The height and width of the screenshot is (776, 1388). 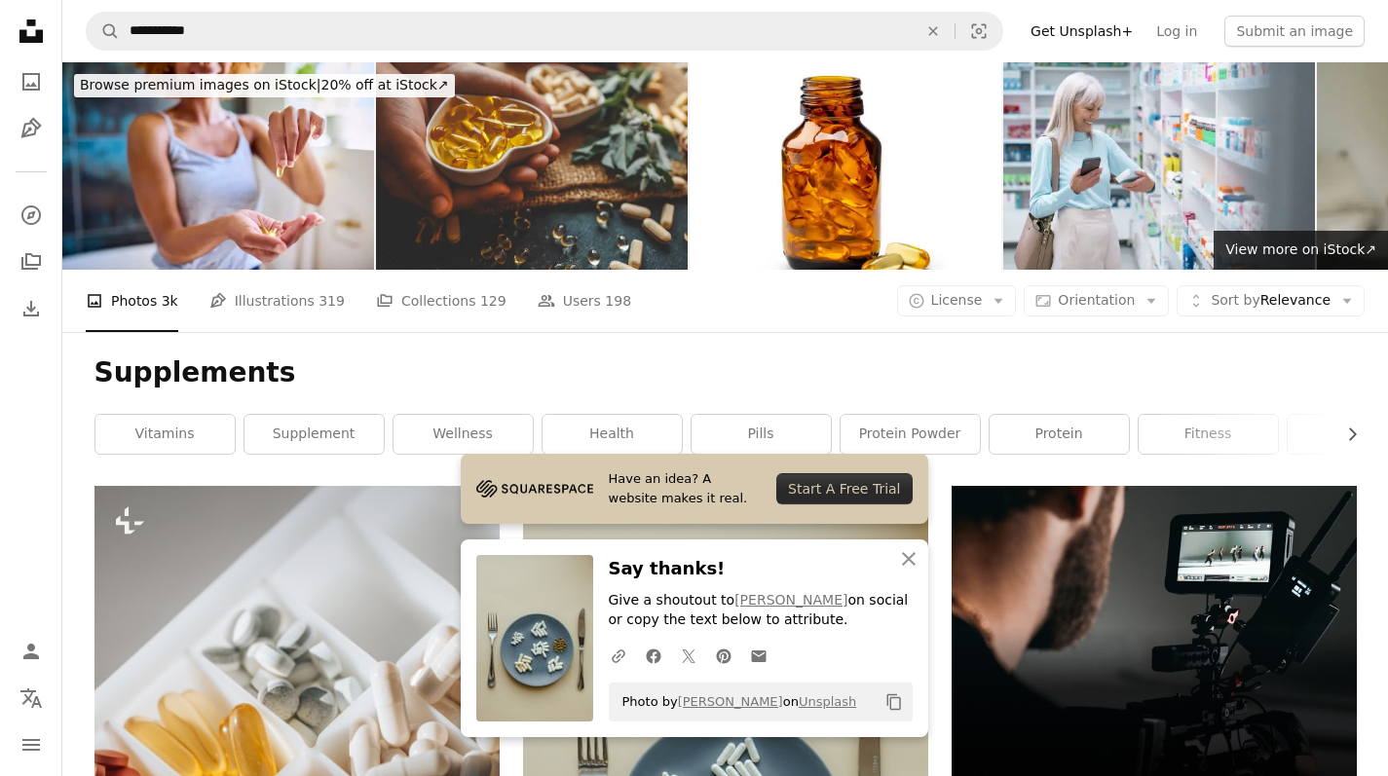 What do you see at coordinates (535, 489) in the screenshot?
I see `img: file-1705255347840-230a6ab5bca9image` at bounding box center [535, 489].